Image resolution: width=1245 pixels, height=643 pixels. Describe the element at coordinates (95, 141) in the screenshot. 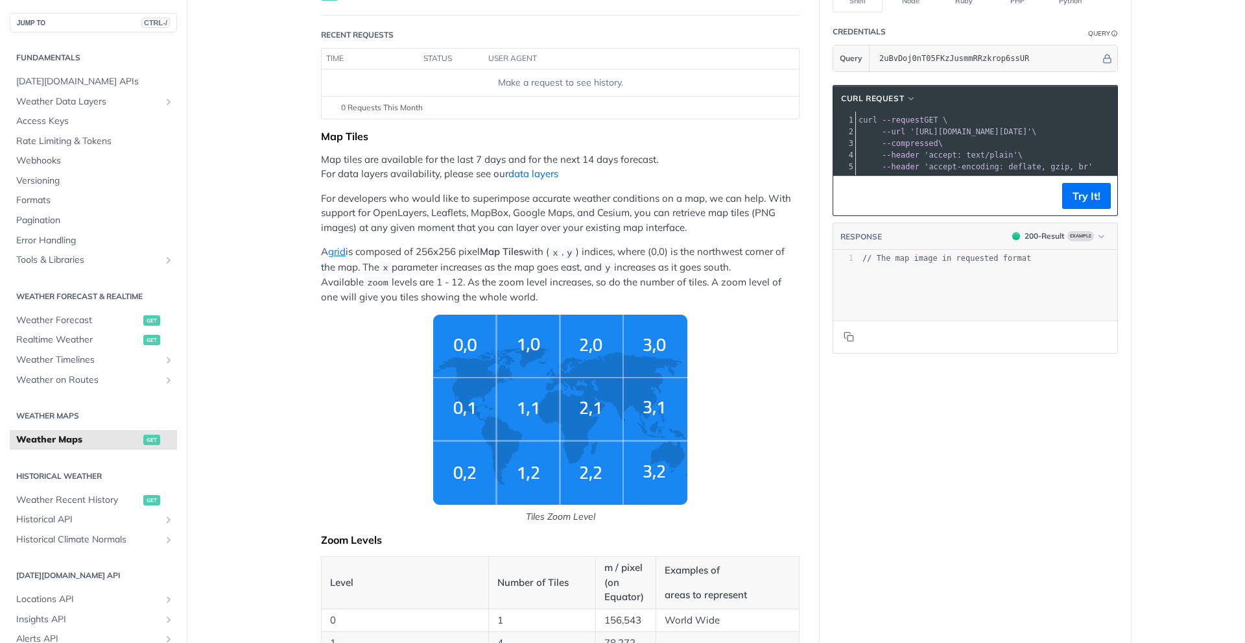

I see `span: Rate Limiting & Tokens` at that location.